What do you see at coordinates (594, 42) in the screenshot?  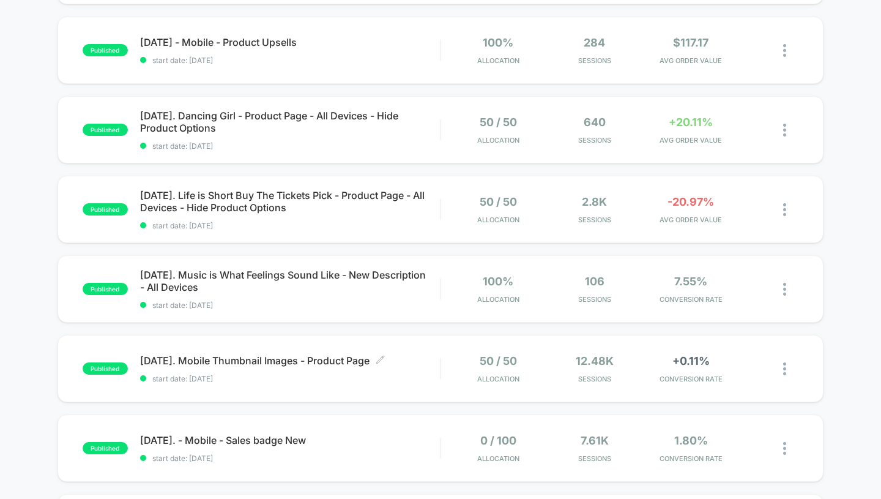 I see `span: 284` at bounding box center [594, 42].